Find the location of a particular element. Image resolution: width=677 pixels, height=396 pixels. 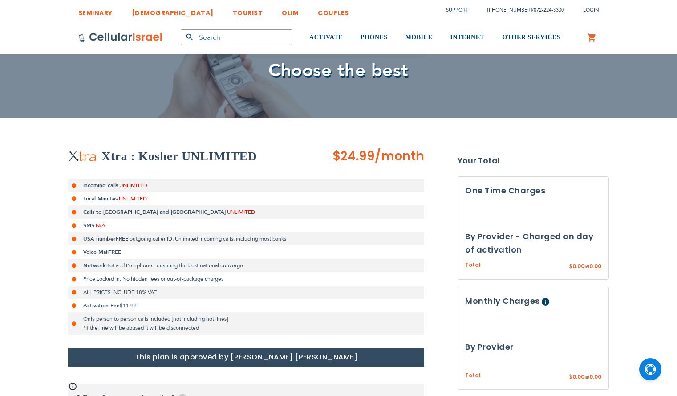

strong: Voice Mail is located at coordinates (96, 252).